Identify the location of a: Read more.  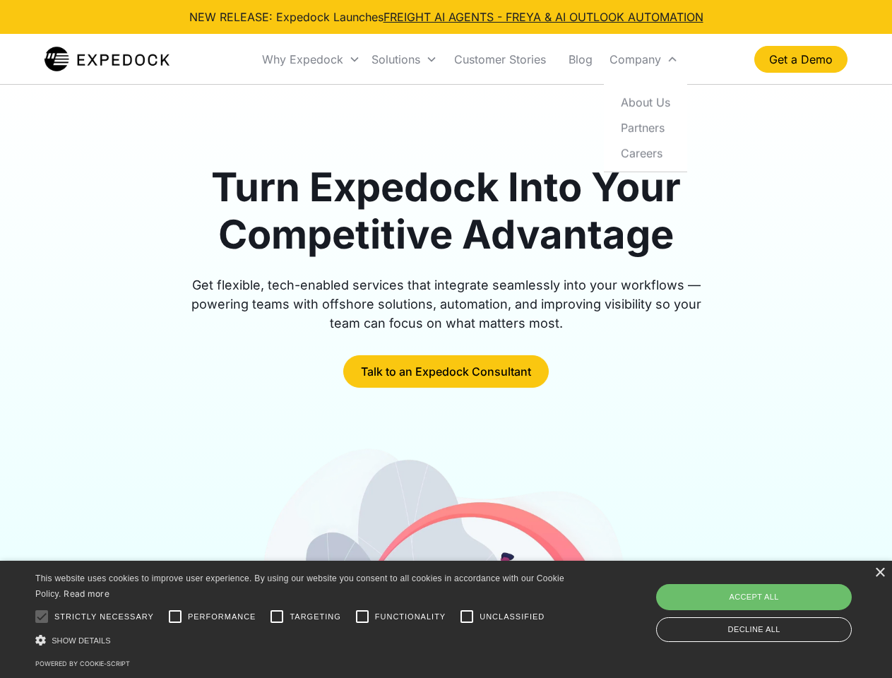
(86, 593).